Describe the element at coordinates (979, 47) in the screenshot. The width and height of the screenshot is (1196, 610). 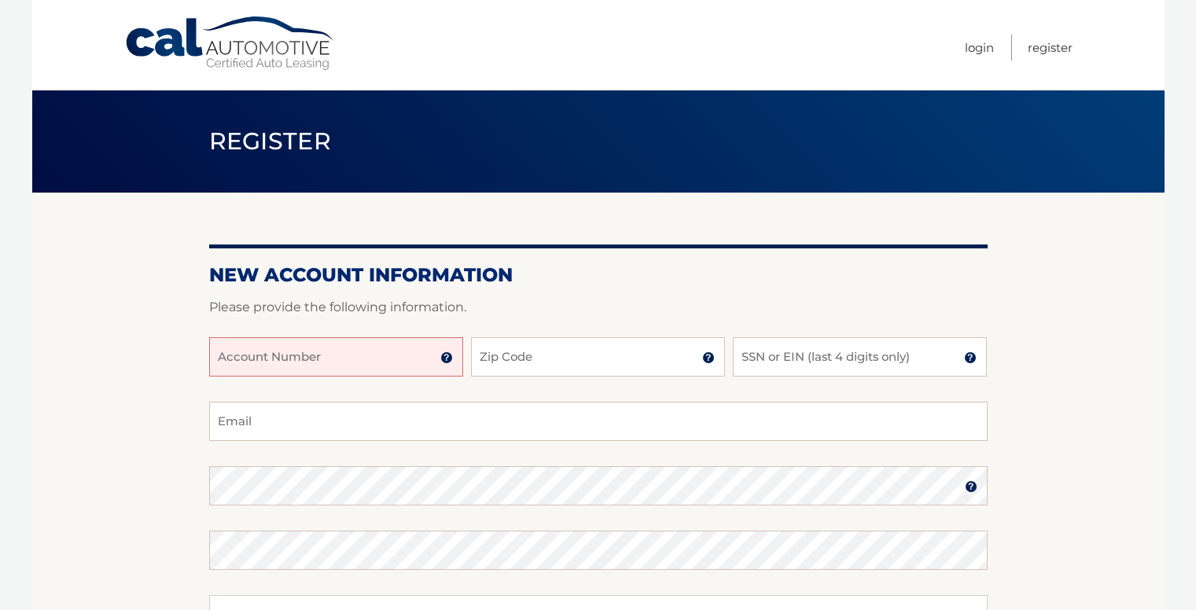
I see `a: Login` at that location.